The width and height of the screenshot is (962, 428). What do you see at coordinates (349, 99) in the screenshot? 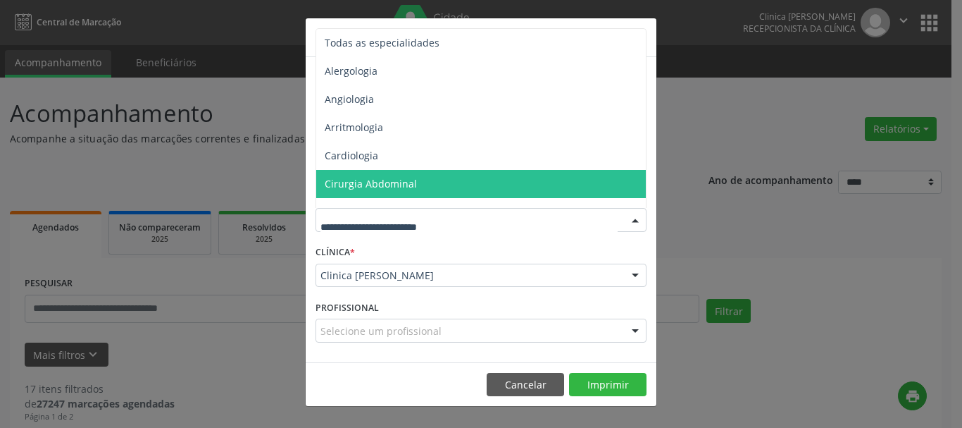
I see `span: Angiologia` at bounding box center [349, 99].